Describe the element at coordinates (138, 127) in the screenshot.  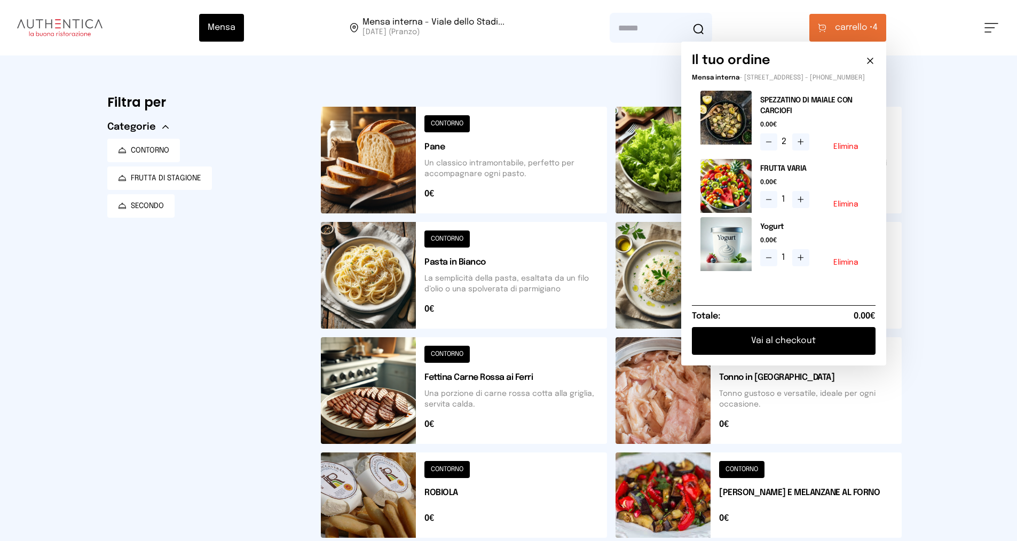
I see `button: Categorie` at that location.